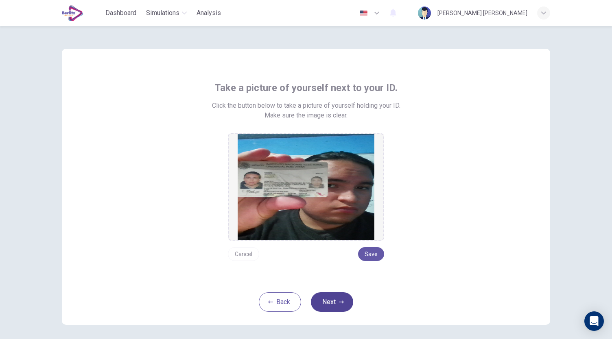  I want to click on span: Click the button below to take a picture of yourself holding your ID., so click(306, 106).